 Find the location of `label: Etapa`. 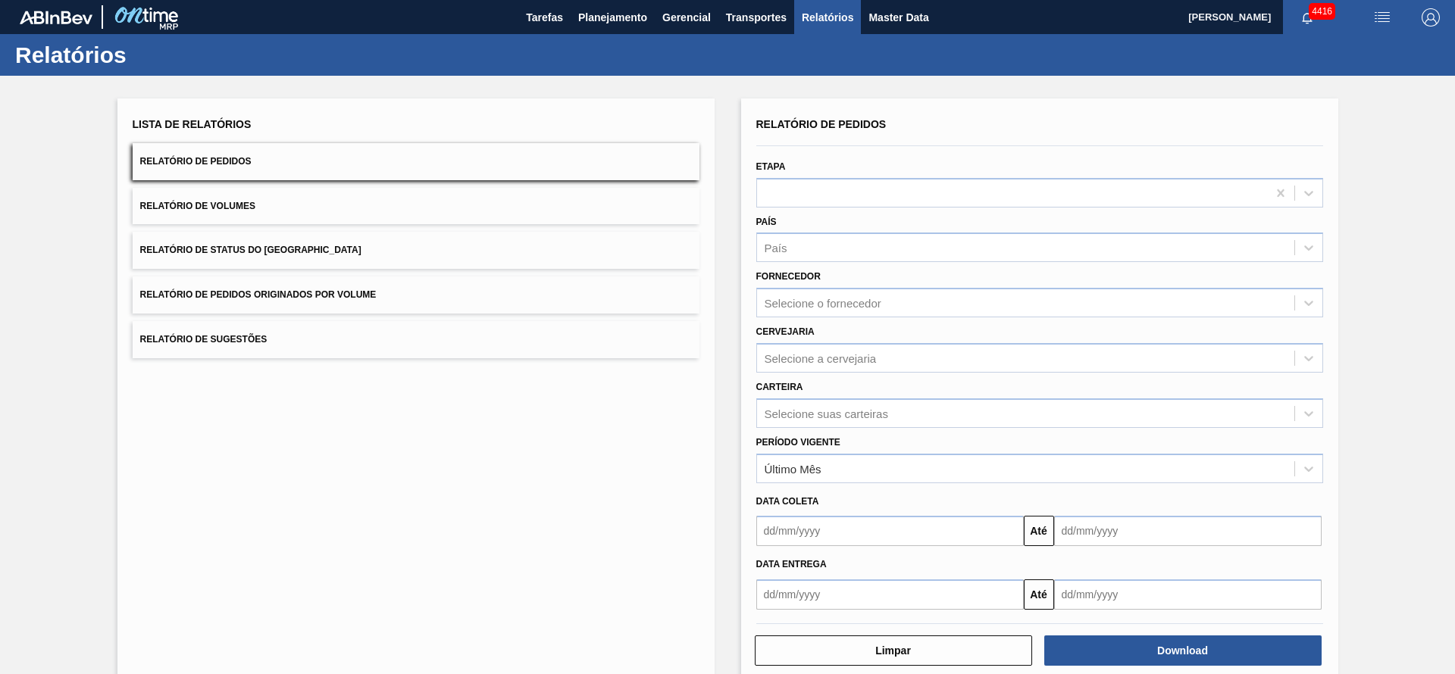

label: Etapa is located at coordinates (771, 167).